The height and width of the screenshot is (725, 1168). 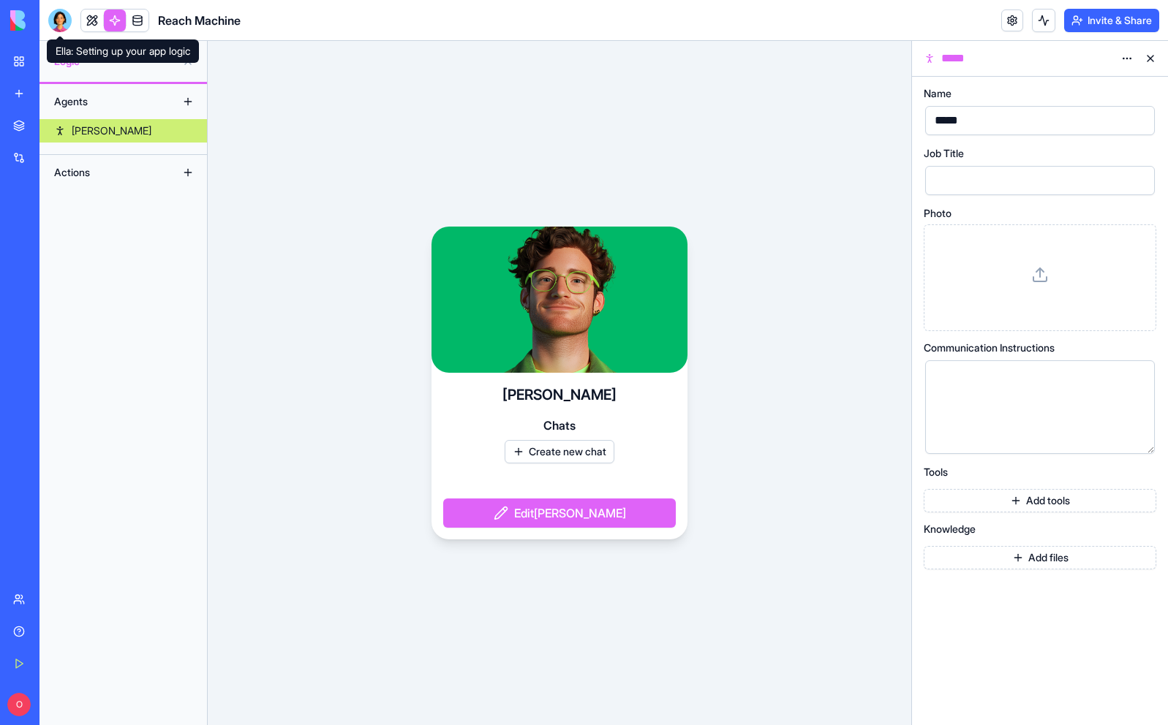 I want to click on span: Knowledge, so click(x=949, y=529).